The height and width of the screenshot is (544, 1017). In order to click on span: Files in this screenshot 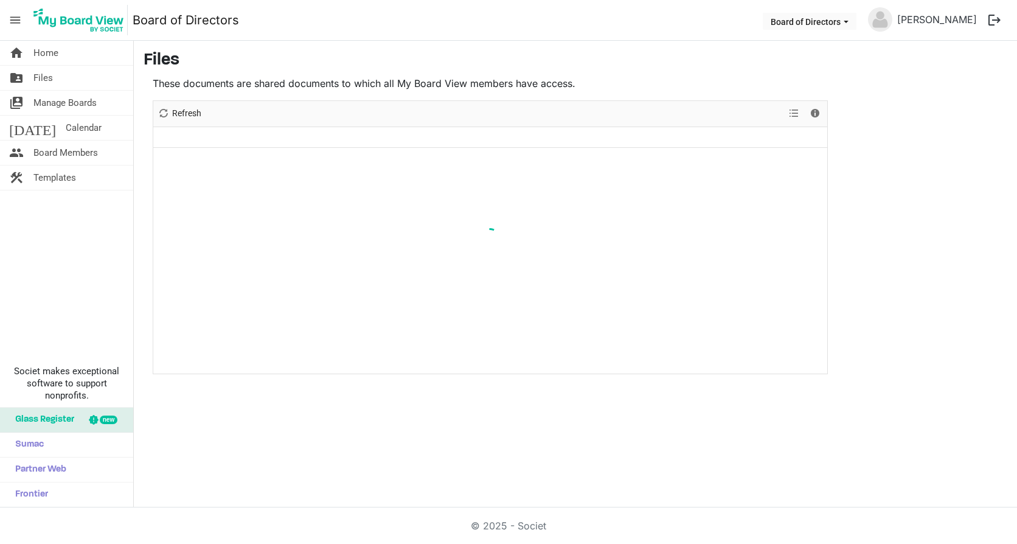, I will do `click(43, 78)`.